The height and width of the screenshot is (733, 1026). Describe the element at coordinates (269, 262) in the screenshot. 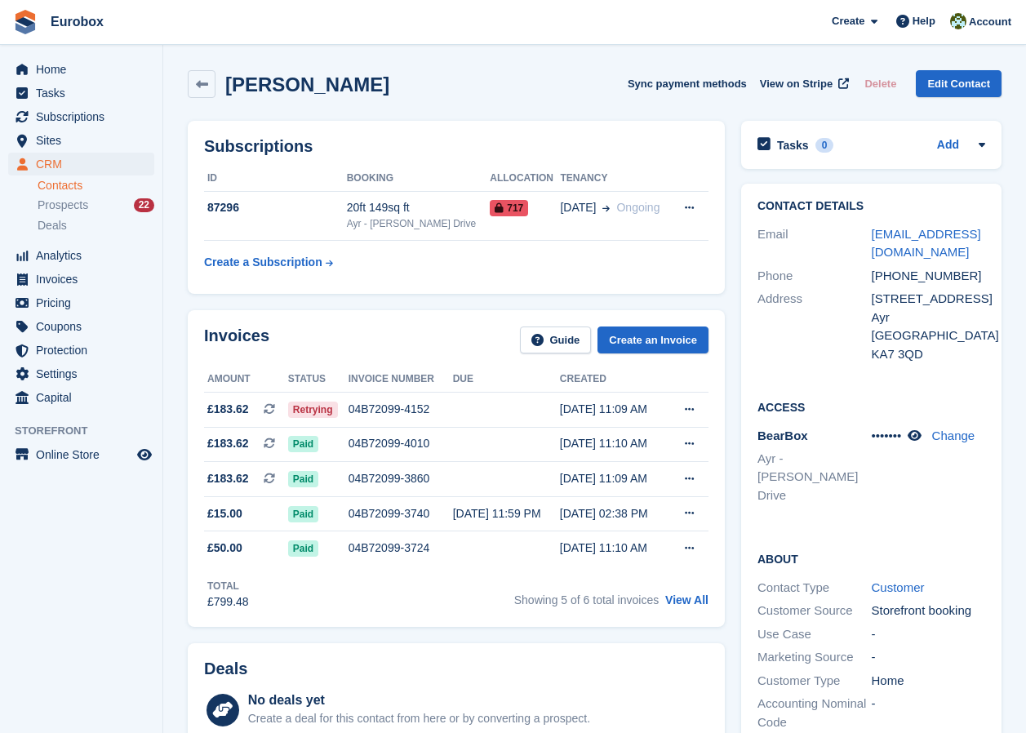

I see `a: Create a Subscription` at that location.